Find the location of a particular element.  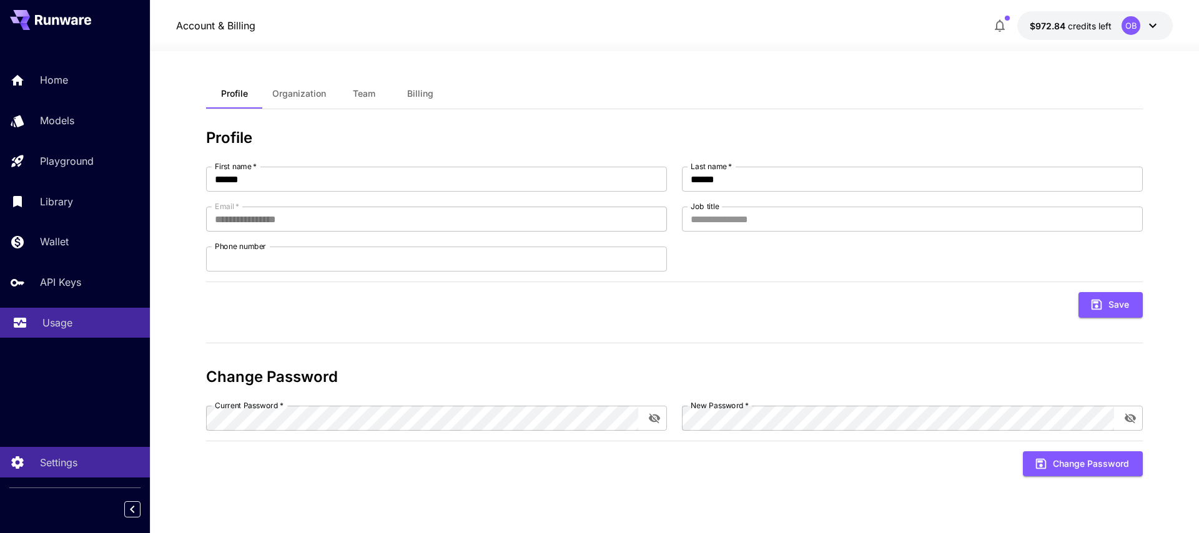

button: Save is located at coordinates (1110, 305).